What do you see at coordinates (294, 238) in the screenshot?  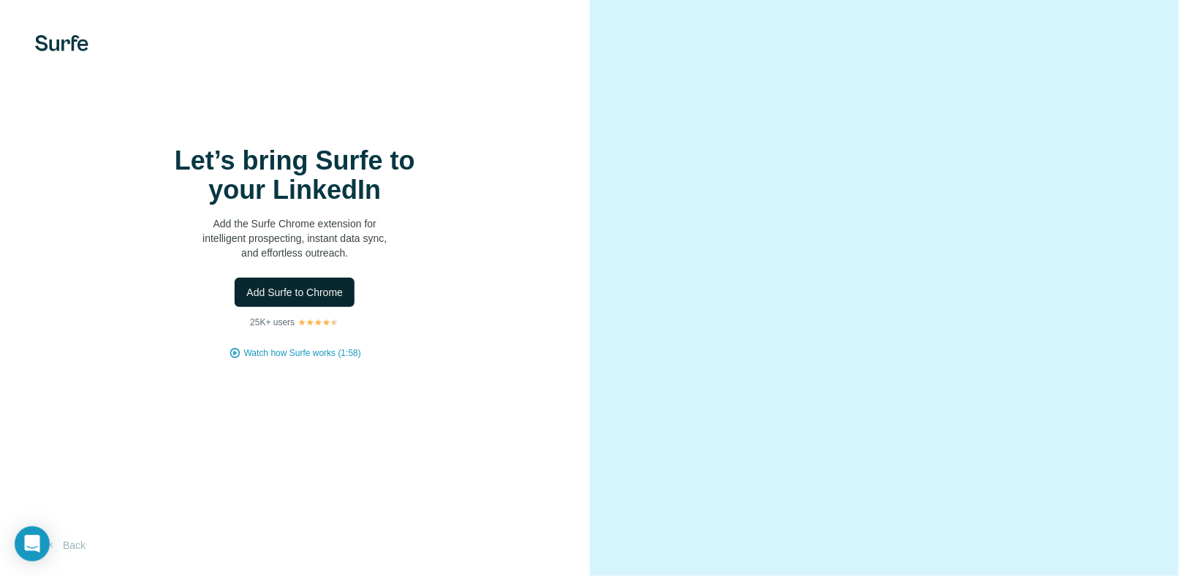 I see `p: Add the Surfe Chrome extension for intelligent prospecting, instant data sync, and effortless out...` at bounding box center [294, 238].